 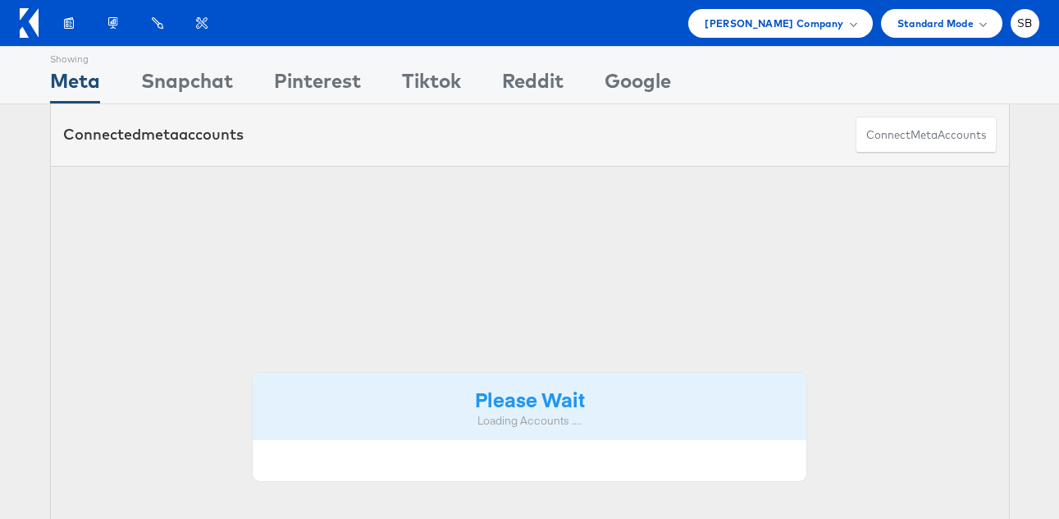 I want to click on div: Tiktok, so click(x=432, y=85).